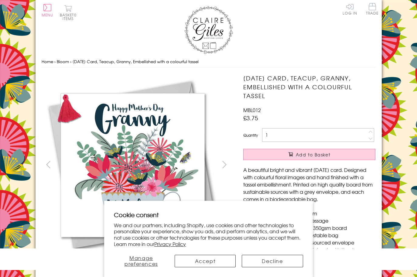 This screenshot has height=277, width=417. What do you see at coordinates (47, 61) in the screenshot?
I see `a: Home` at bounding box center [47, 61].